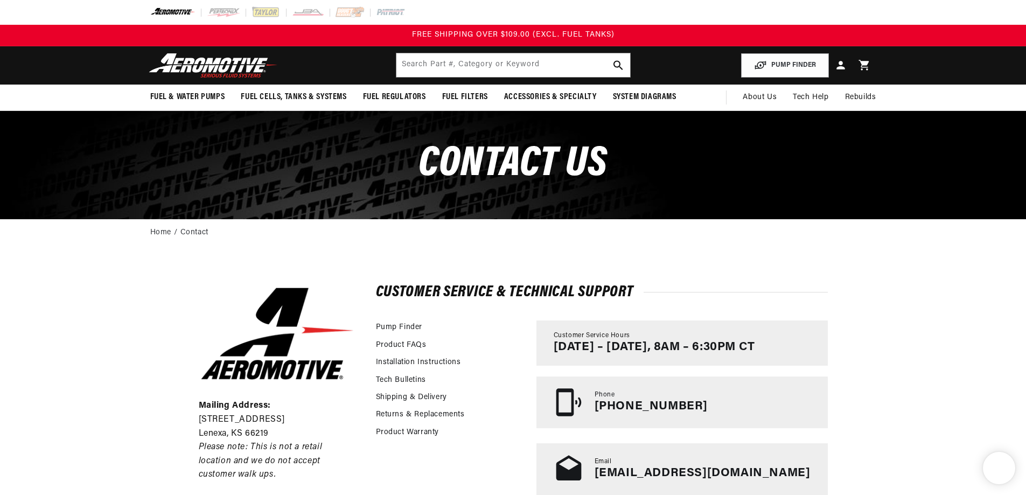 Image resolution: width=1026 pixels, height=495 pixels. What do you see at coordinates (760, 98) in the screenshot?
I see `a: About Us` at bounding box center [760, 98].